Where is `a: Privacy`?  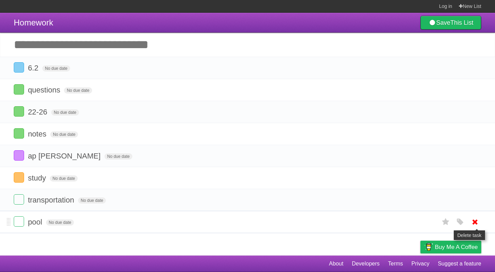 a: Privacy is located at coordinates (420, 264).